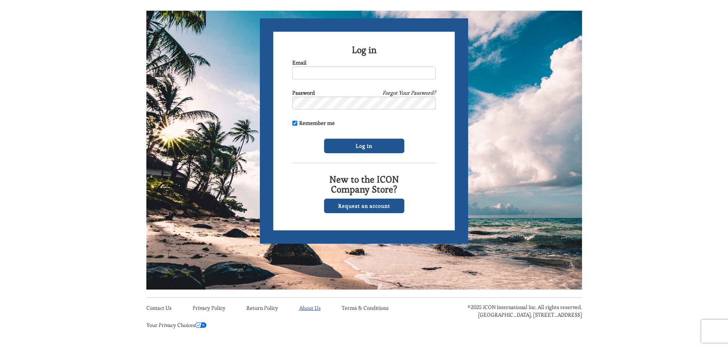 The image size is (728, 348). I want to click on a: Contact Us, so click(159, 308).